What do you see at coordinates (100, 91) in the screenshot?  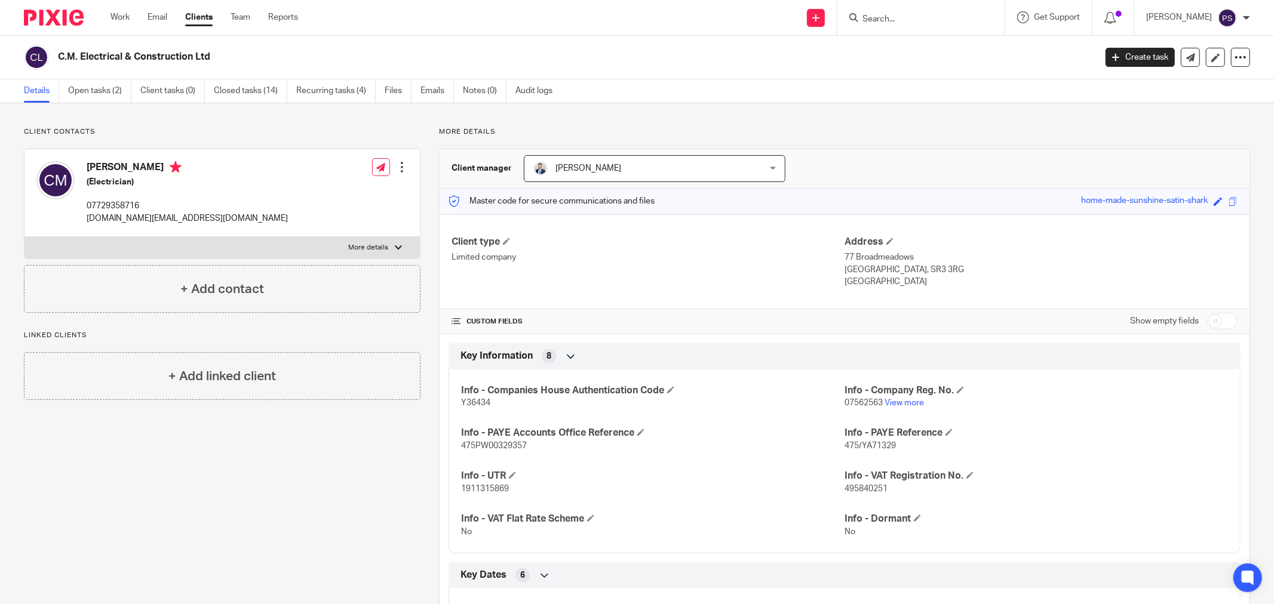 I see `a: Open tasks (2)` at bounding box center [100, 91].